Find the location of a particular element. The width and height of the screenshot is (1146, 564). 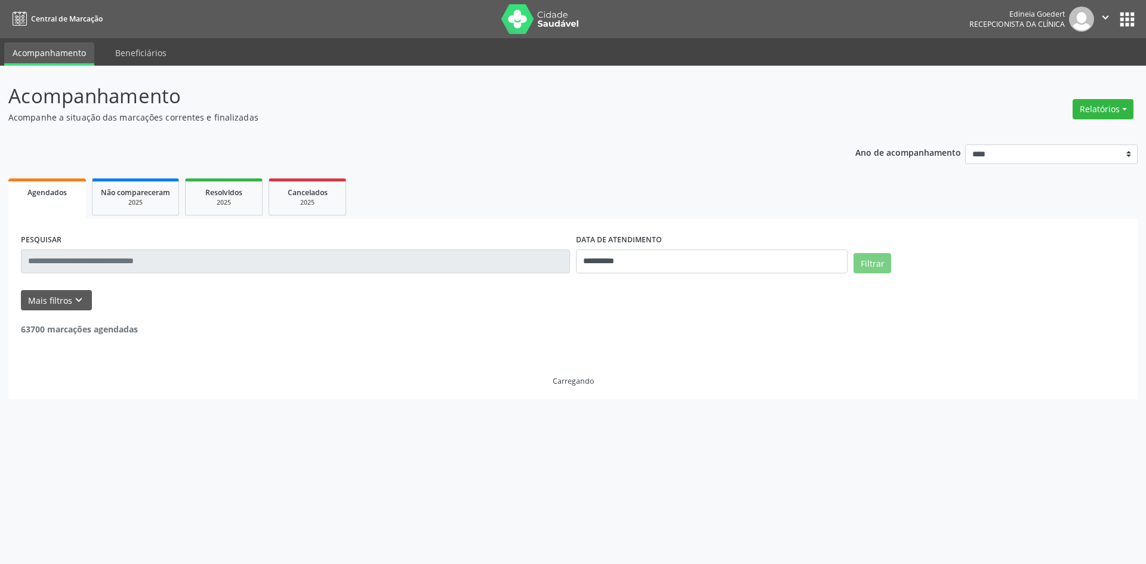

span: Resolvidos is located at coordinates (224, 192).